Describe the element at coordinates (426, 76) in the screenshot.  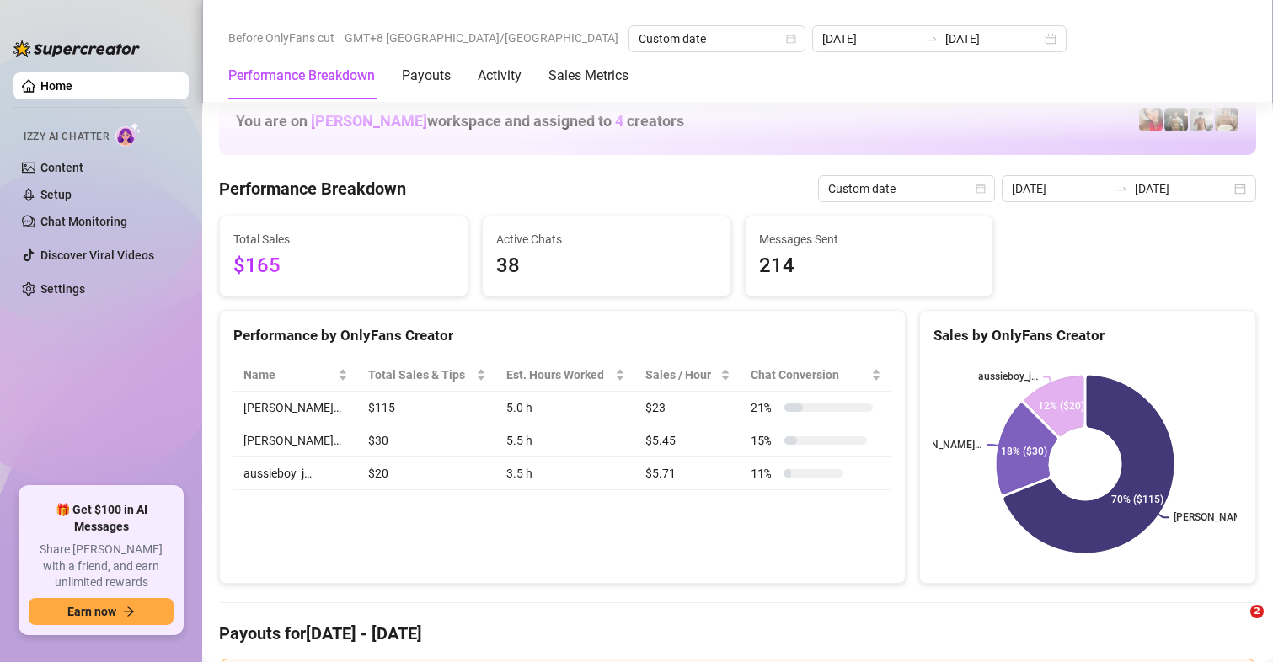
I see `div: Payouts` at that location.